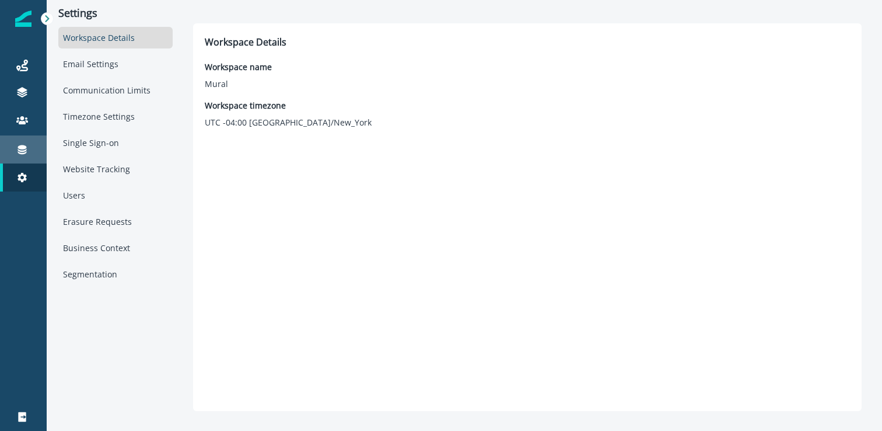  Describe the element at coordinates (238, 67) in the screenshot. I see `p: Workspace name` at that location.